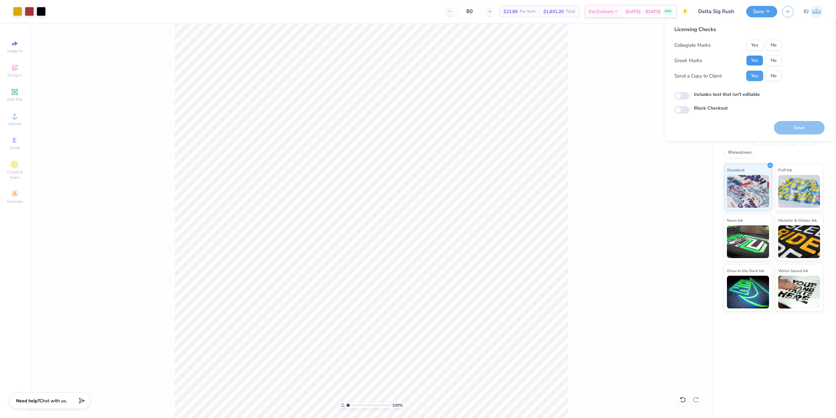 Image resolution: width=836 pixels, height=418 pixels. I want to click on span: Standard, so click(736, 170).